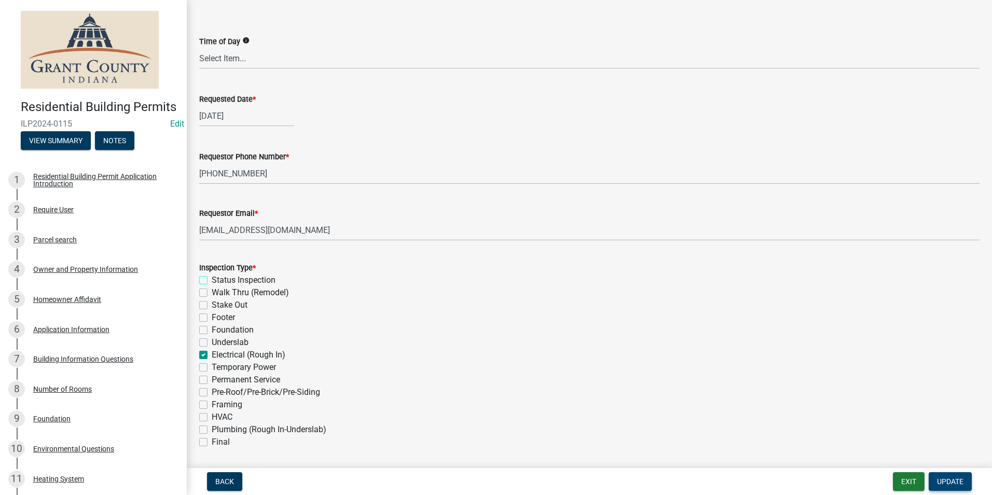 Image resolution: width=992 pixels, height=495 pixels. What do you see at coordinates (222, 417) in the screenshot?
I see `label: HVAC` at bounding box center [222, 417].